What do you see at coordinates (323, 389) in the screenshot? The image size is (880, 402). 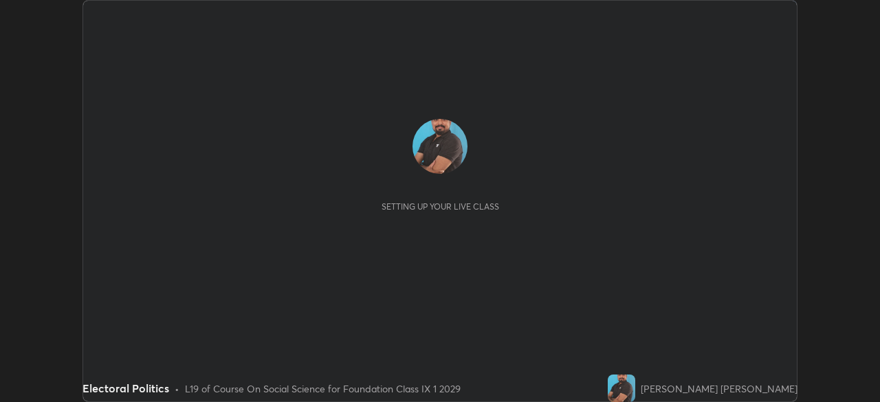 I see `div: L19 of Course On Social Science for Foundation Class IX 1 2029` at bounding box center [323, 389].